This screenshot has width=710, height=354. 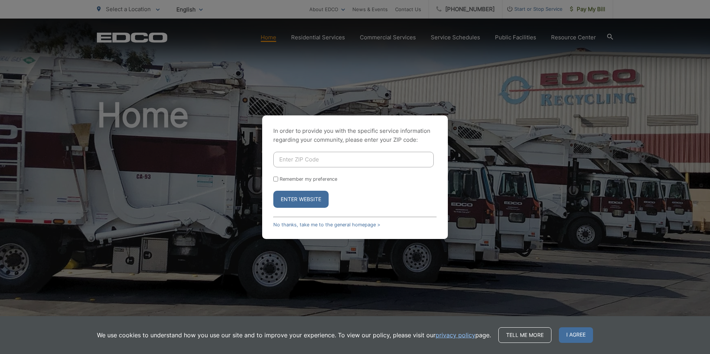 I want to click on p: In order to provide you with the specific service information regarding your community, please en..., so click(x=355, y=136).